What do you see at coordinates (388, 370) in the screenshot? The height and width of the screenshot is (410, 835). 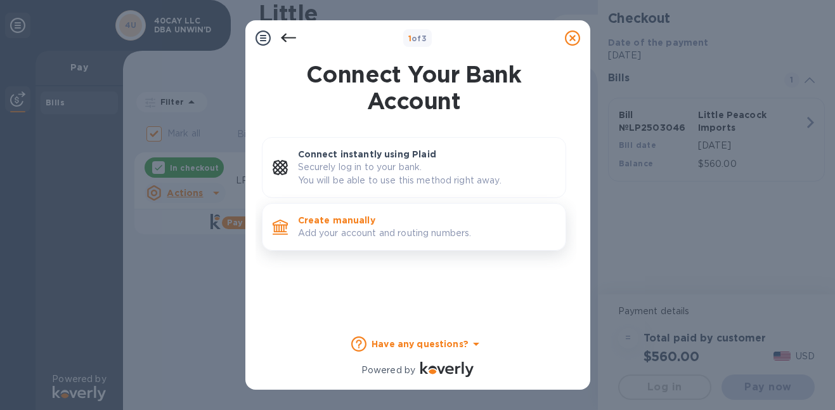 I see `p: Powered by` at bounding box center [388, 370].